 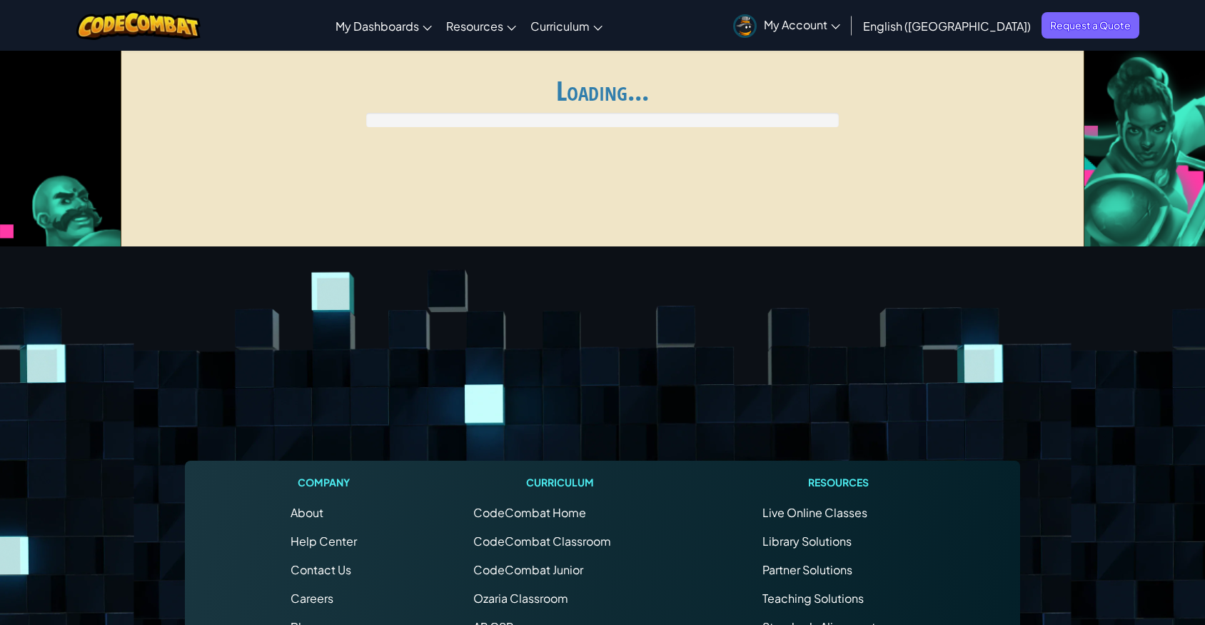 What do you see at coordinates (307, 512) in the screenshot?
I see `a: About` at bounding box center [307, 512].